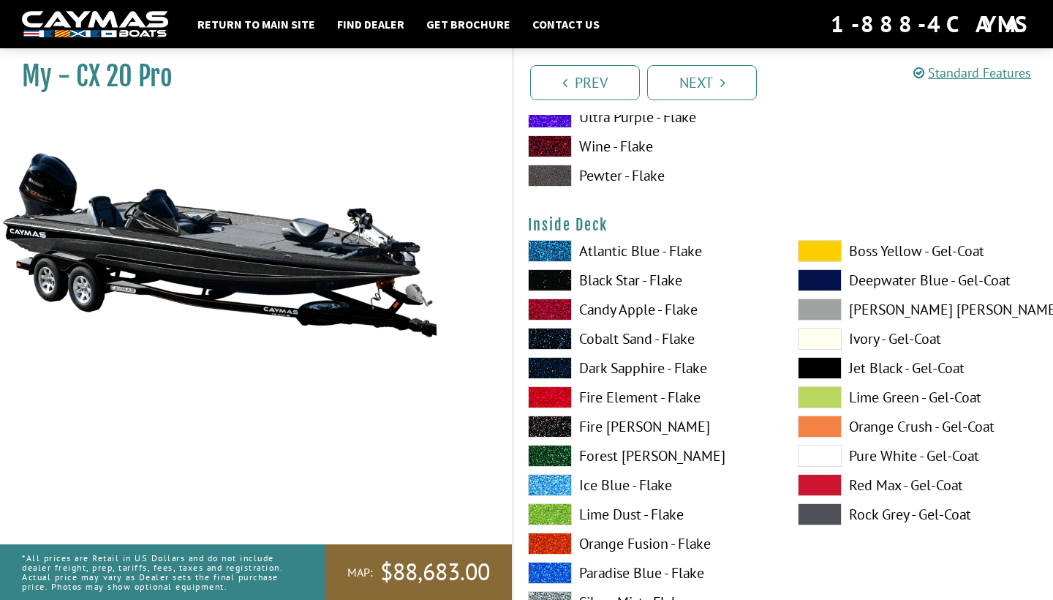 This screenshot has height=600, width=1053. Describe the element at coordinates (566, 24) in the screenshot. I see `a: Contact Us` at that location.